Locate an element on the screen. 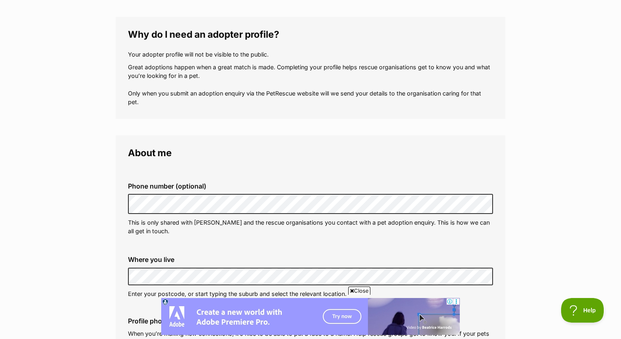 Image resolution: width=621 pixels, height=339 pixels. label: Profile photo (optional) is located at coordinates (311, 321).